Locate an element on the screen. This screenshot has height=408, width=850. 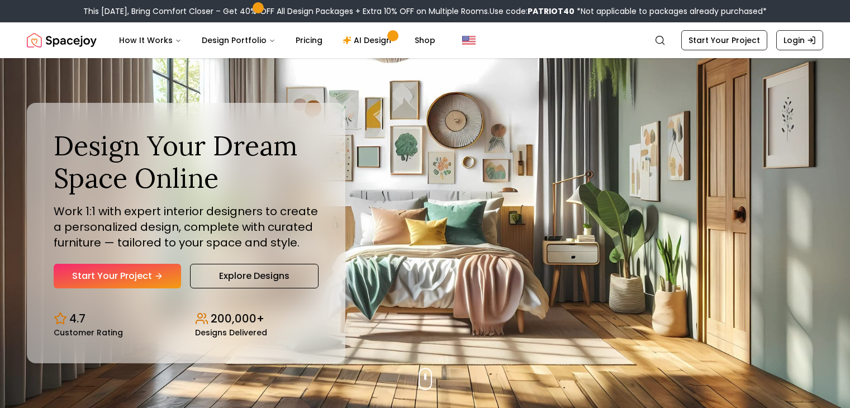
h1: Design Your Dream Space Online is located at coordinates (186, 161).